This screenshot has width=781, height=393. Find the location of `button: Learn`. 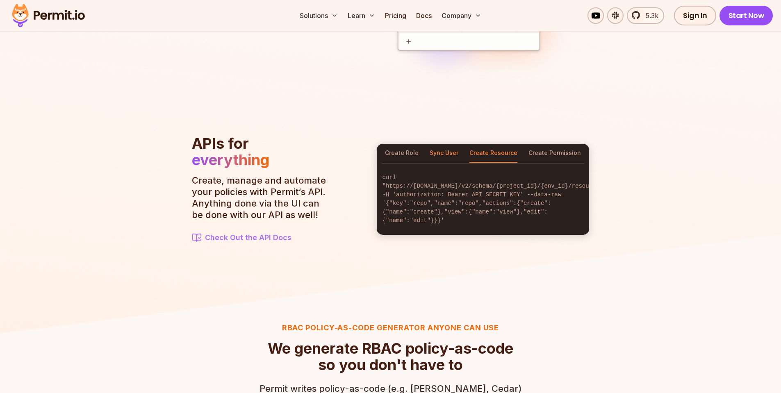

button: Learn is located at coordinates (361, 16).